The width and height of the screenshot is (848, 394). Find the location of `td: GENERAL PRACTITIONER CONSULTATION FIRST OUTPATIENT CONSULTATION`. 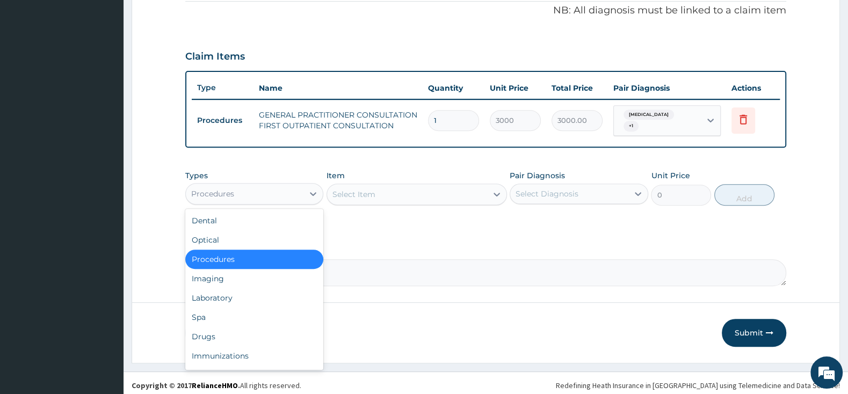

td: GENERAL PRACTITIONER CONSULTATION FIRST OUTPATIENT CONSULTATION is located at coordinates (338, 120).